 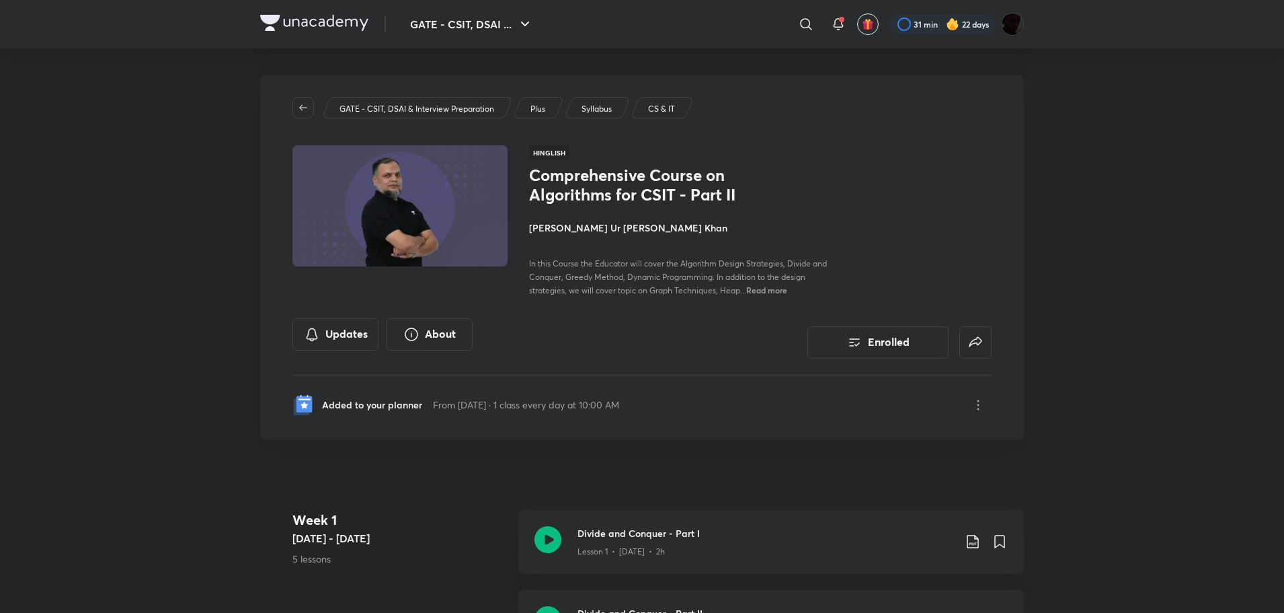 I want to click on p: GATE - CSIT, DSAI & Interview Preparation, so click(x=417, y=109).